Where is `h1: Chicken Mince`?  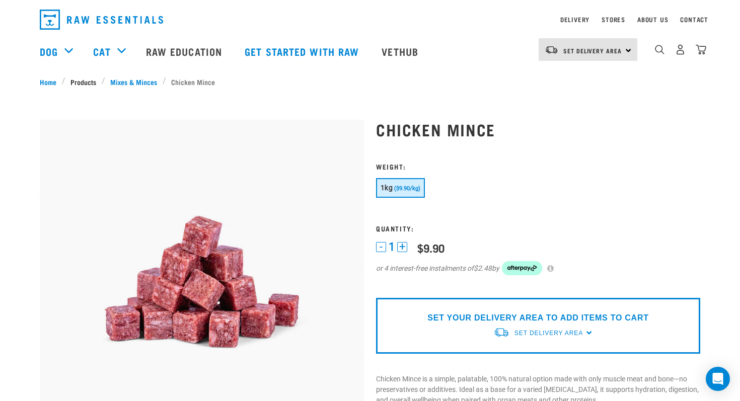
h1: Chicken Mince is located at coordinates (538, 129).